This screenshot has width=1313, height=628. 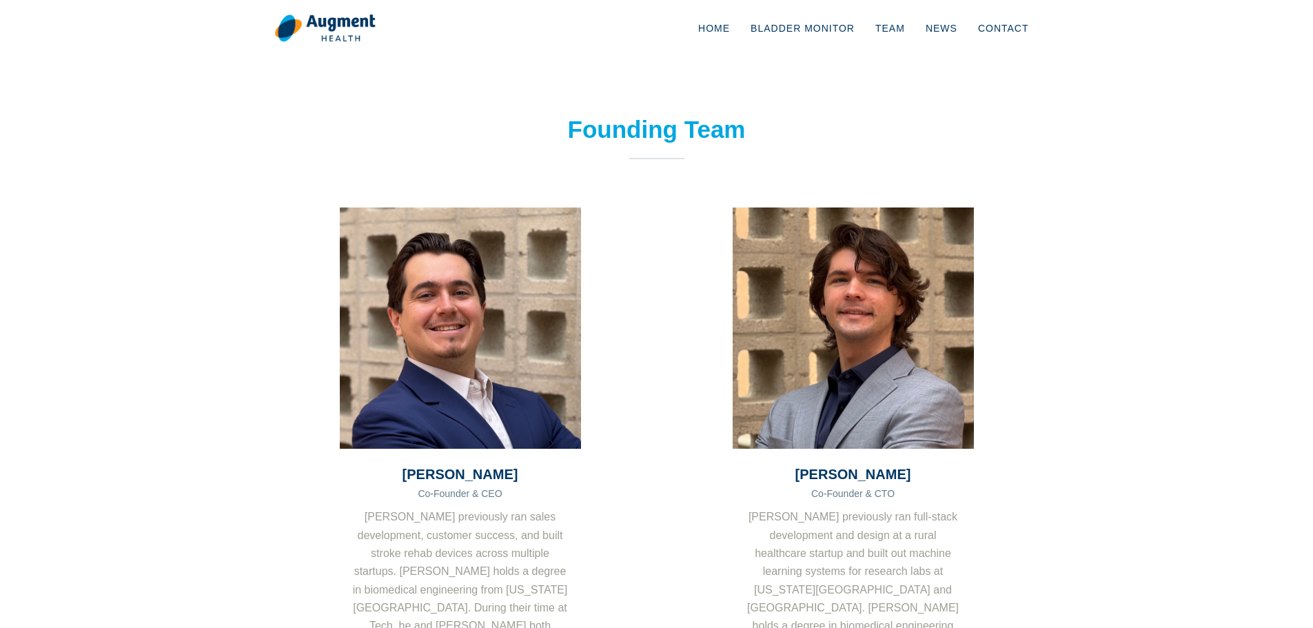 What do you see at coordinates (802, 28) in the screenshot?
I see `a: Bladder Monitor` at bounding box center [802, 28].